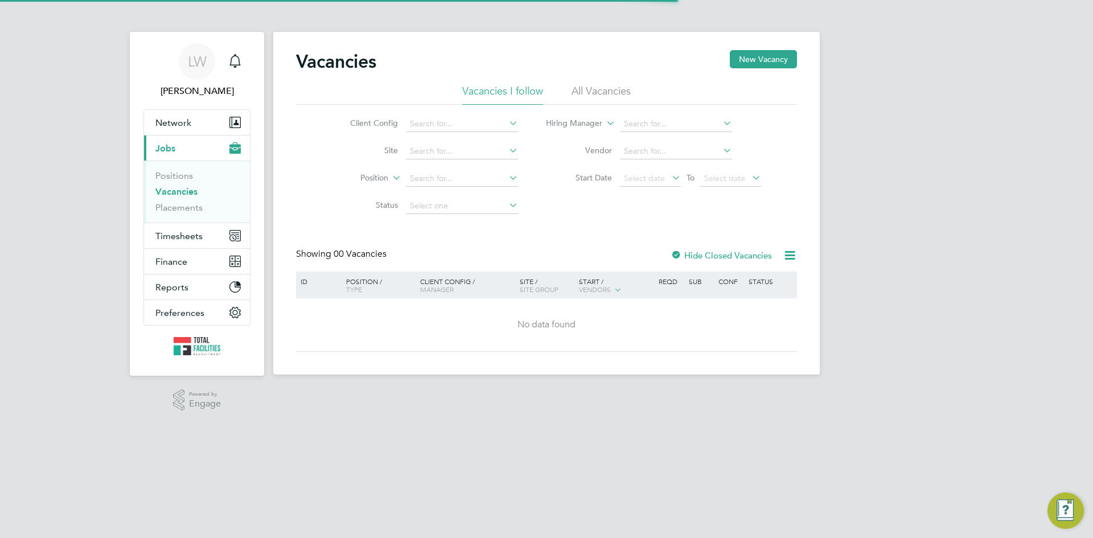 The image size is (1093, 538). What do you see at coordinates (700, 281) in the screenshot?
I see `div: Sub` at bounding box center [700, 281].